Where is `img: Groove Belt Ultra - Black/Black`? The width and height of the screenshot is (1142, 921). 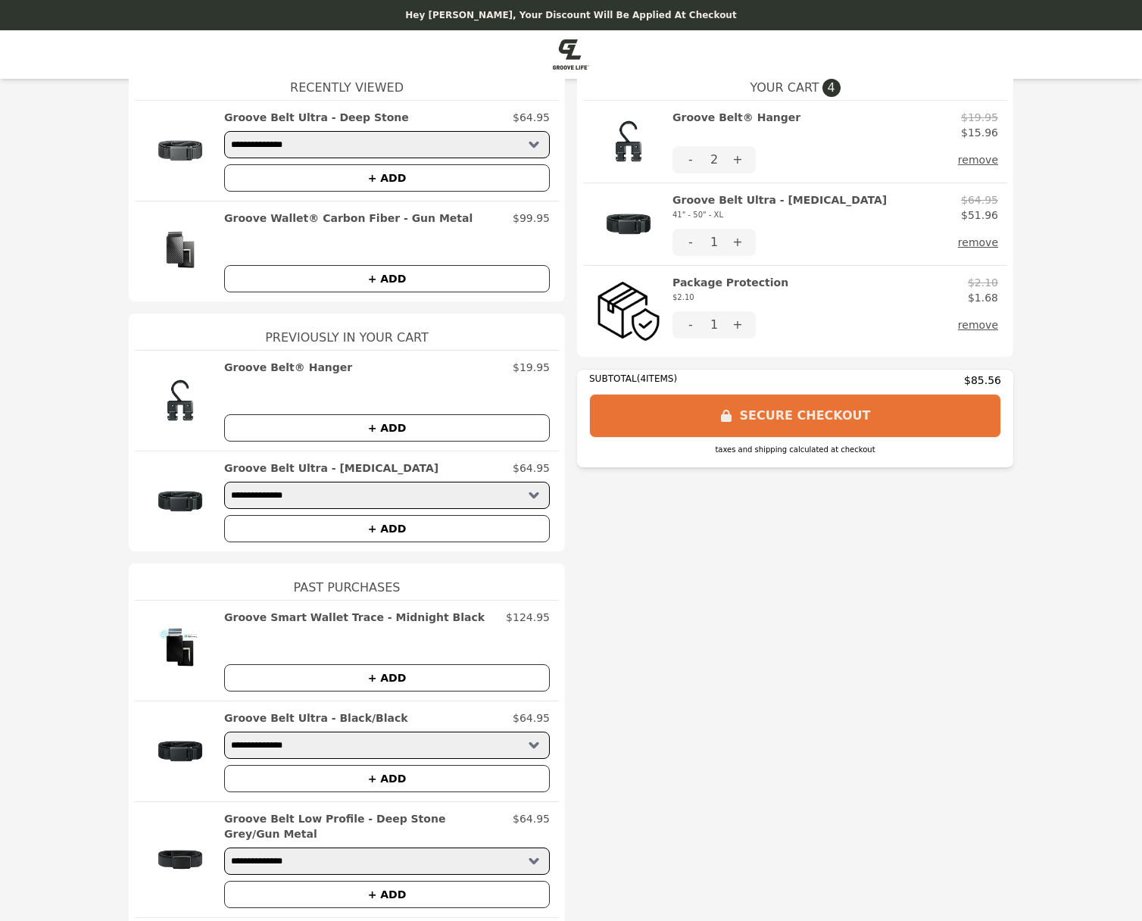 img: Groove Belt Ultra - Black/Black is located at coordinates (180, 751).